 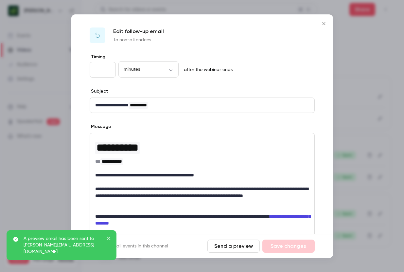 What do you see at coordinates (324, 24) in the screenshot?
I see `button: Close` at bounding box center [324, 24].